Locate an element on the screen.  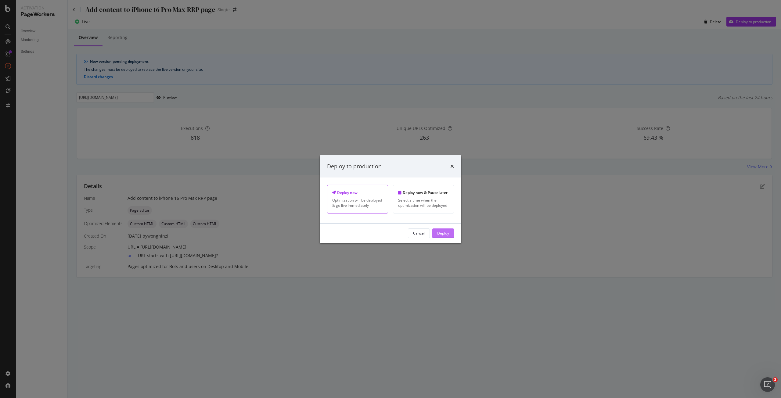
button: Cancel is located at coordinates (419, 233).